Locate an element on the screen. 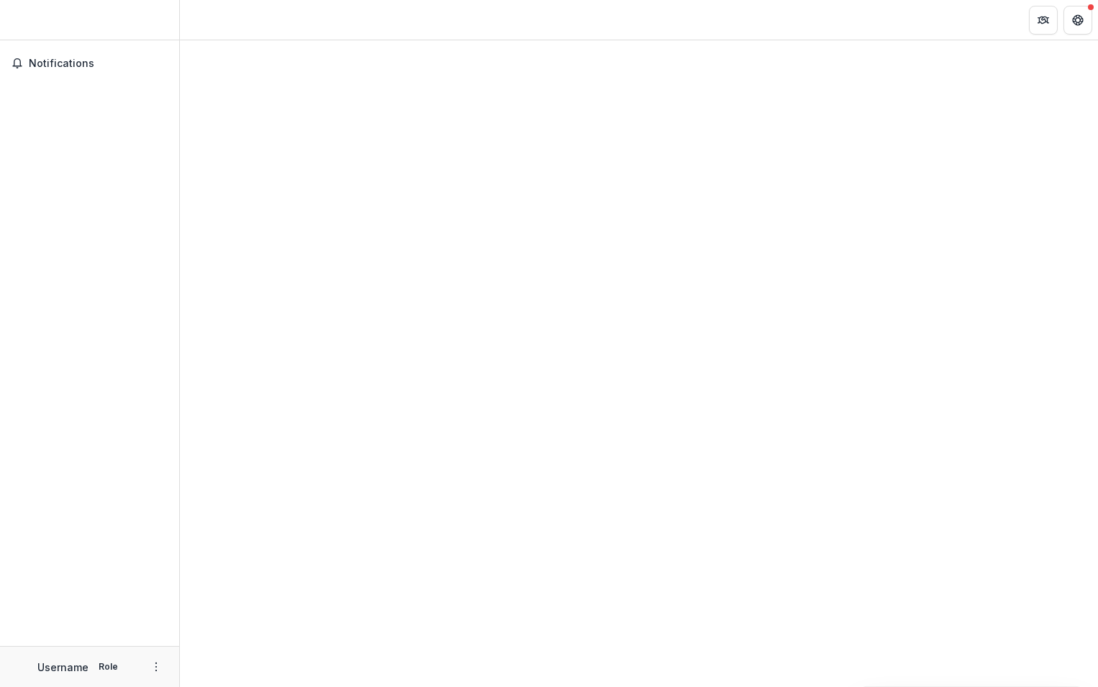 The width and height of the screenshot is (1098, 687). button: Notifications is located at coordinates (89, 63).